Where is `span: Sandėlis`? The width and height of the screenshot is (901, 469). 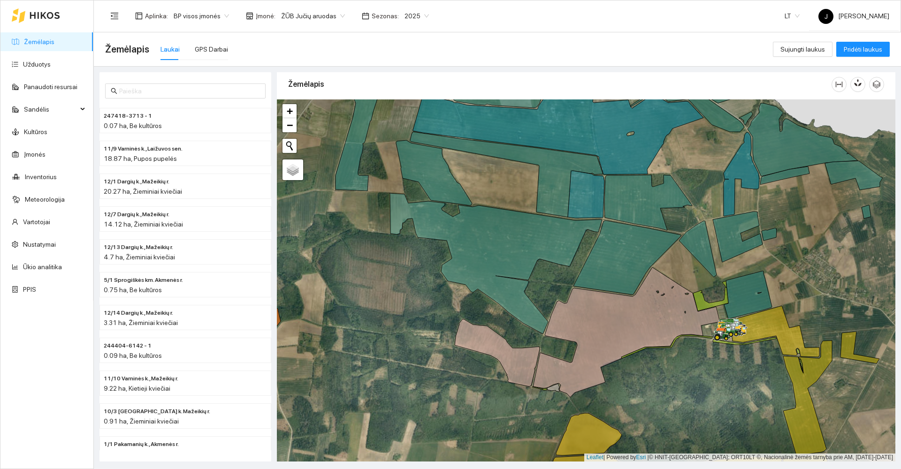 span: Sandėlis is located at coordinates (51, 109).